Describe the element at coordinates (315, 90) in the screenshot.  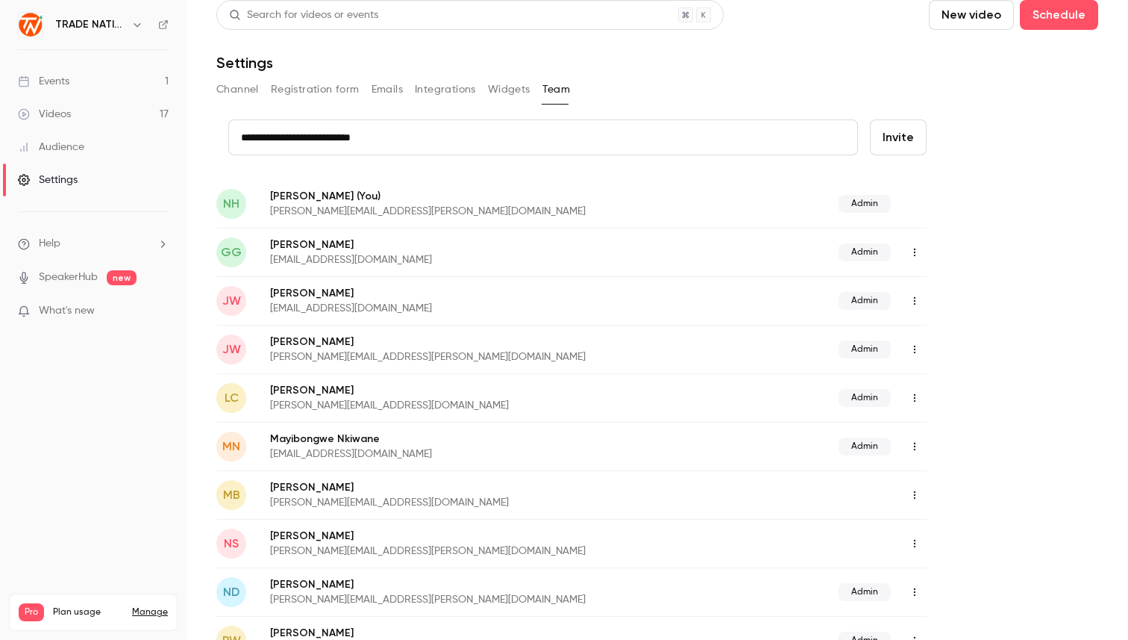
I see `button: Registration form` at that location.